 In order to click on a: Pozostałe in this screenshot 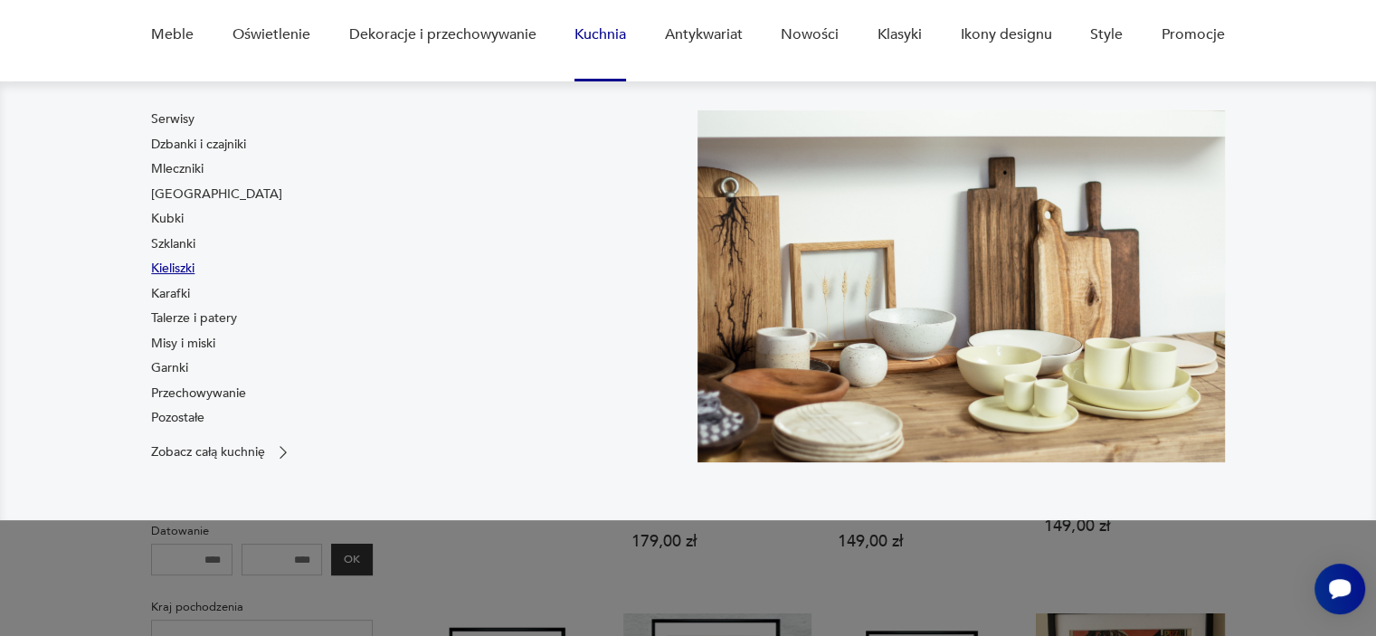, I will do `click(177, 418)`.